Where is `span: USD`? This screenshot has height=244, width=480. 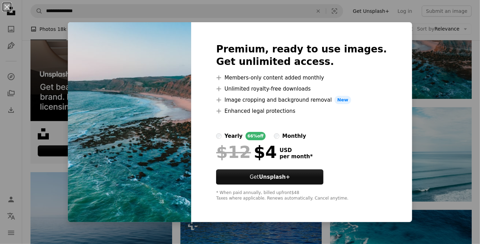 span: USD is located at coordinates (296, 150).